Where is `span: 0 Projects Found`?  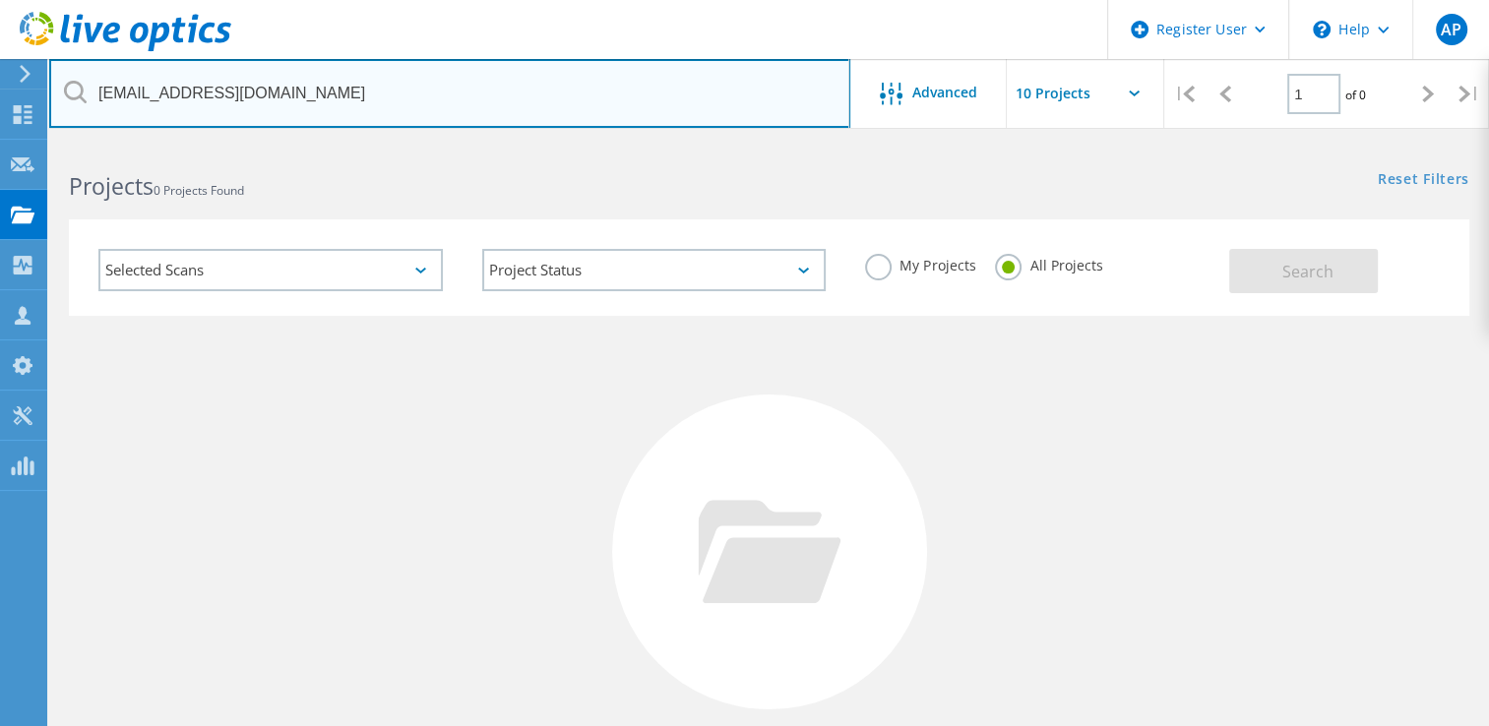 span: 0 Projects Found is located at coordinates (199, 190).